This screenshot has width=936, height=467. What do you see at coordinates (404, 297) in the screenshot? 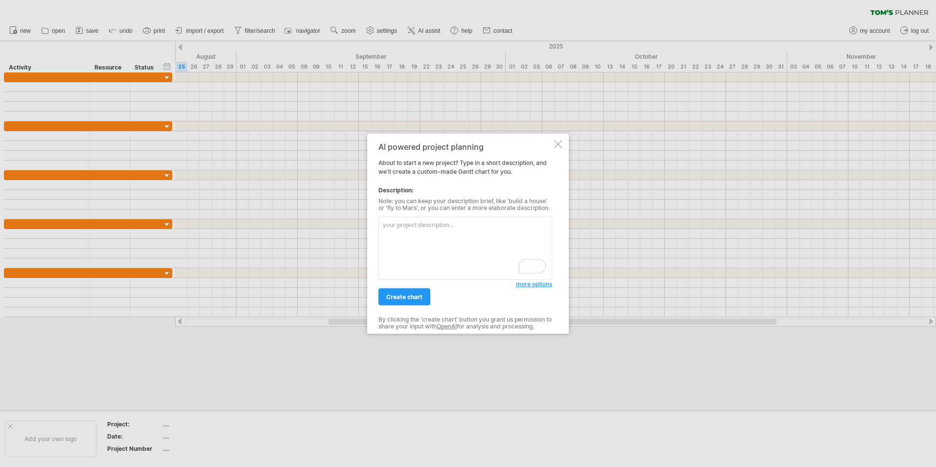
I see `span: create chart` at bounding box center [404, 297].